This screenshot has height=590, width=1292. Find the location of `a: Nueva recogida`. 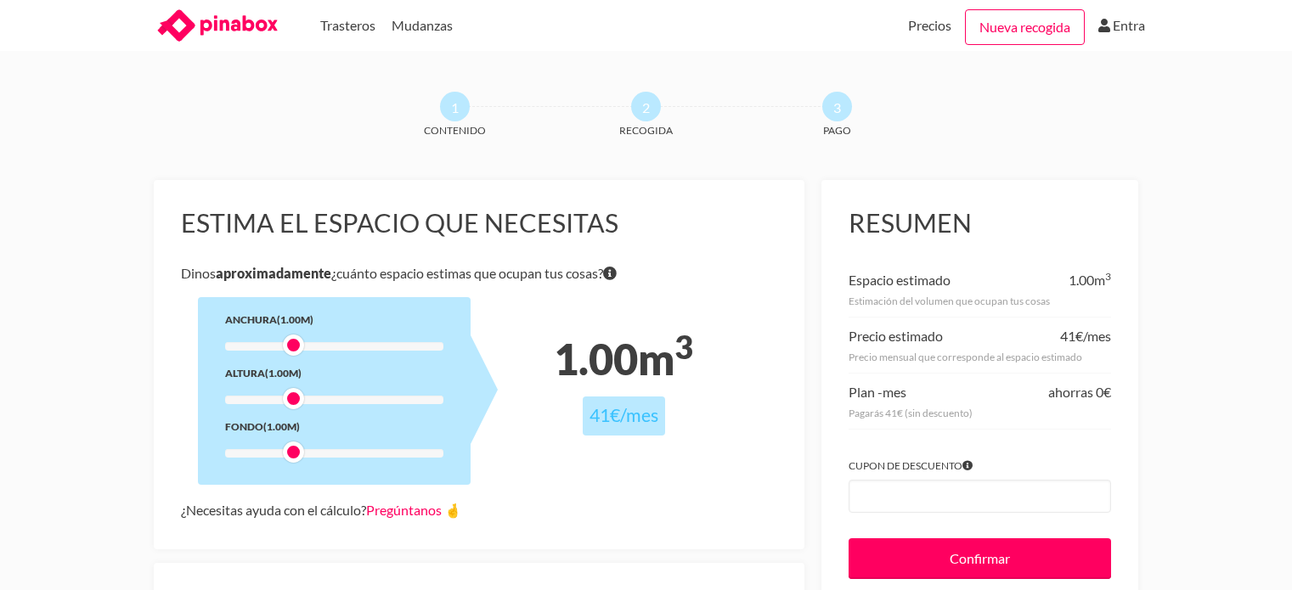

a: Nueva recogida is located at coordinates (1025, 27).